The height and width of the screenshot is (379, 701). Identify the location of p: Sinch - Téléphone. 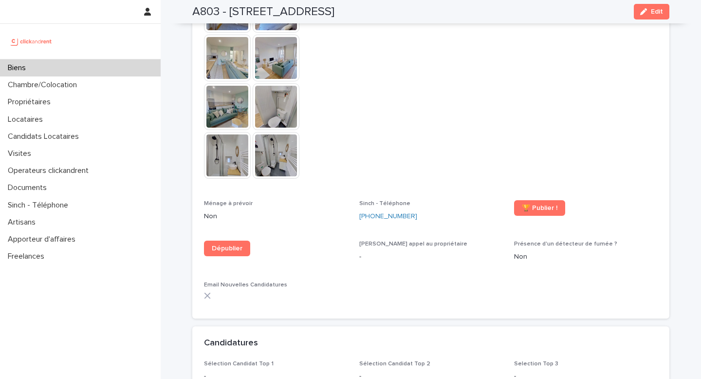
(40, 205).